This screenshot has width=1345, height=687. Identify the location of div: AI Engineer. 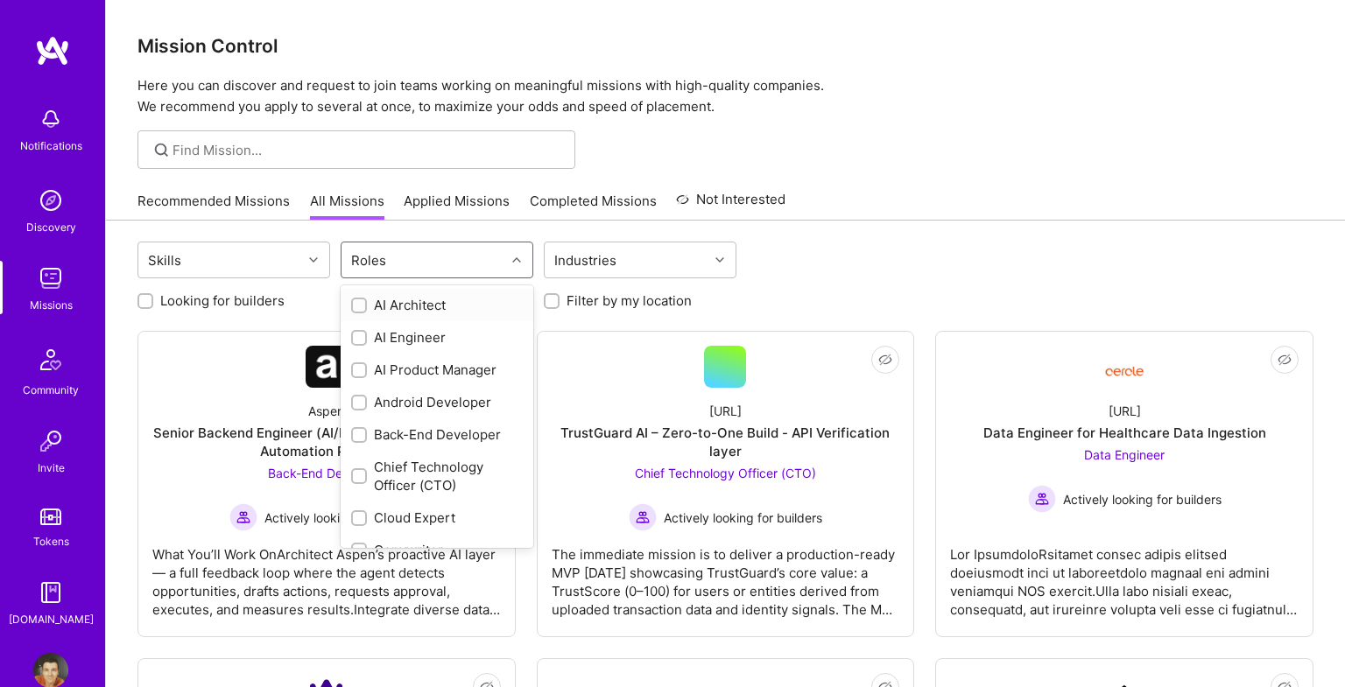
(437, 337).